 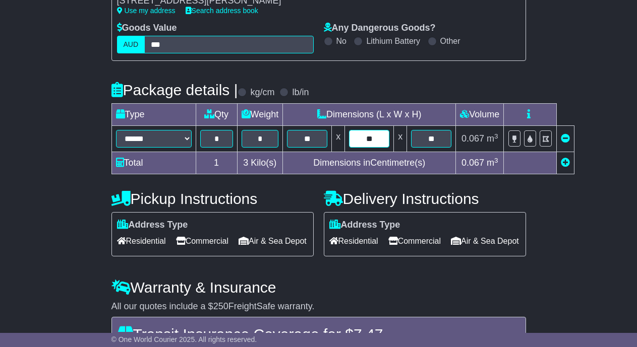 I want to click on td: Kilo(s), so click(x=260, y=163).